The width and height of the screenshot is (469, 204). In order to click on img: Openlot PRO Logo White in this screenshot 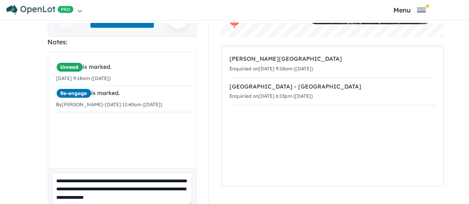, I will do `click(40, 10)`.